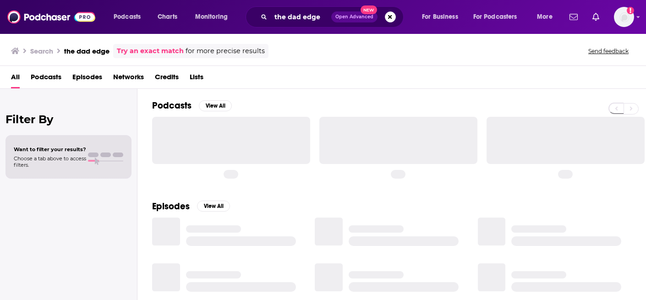 This screenshot has width=646, height=300. Describe the element at coordinates (191, 206) in the screenshot. I see `a: EpisodesView All` at that location.